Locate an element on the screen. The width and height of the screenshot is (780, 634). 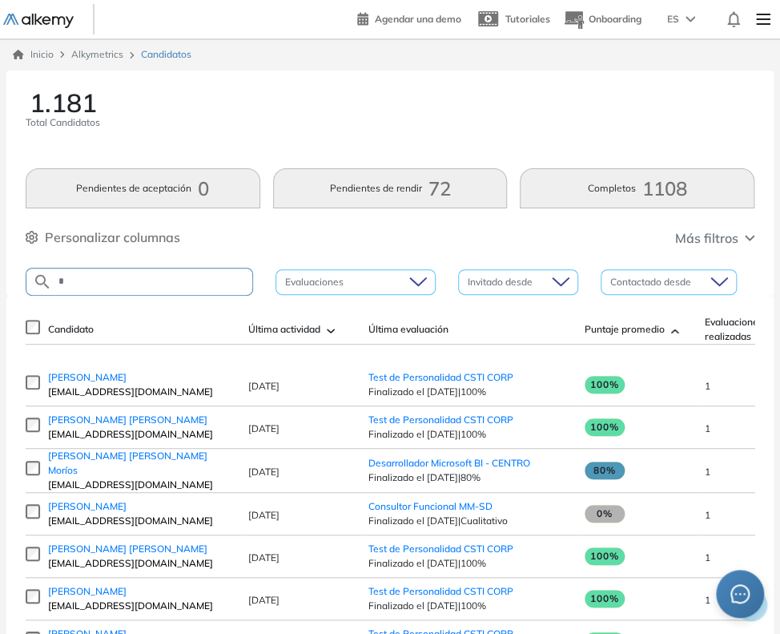
span: 0% is located at coordinates (605, 513).